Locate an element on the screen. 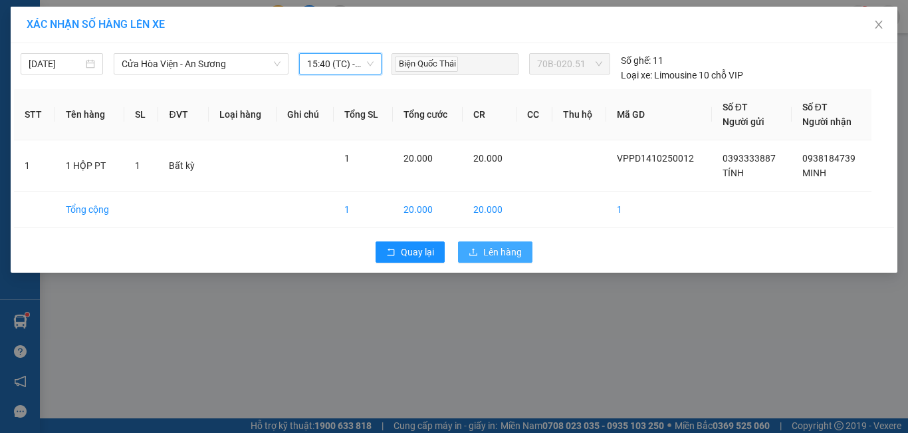 This screenshot has width=908, height=433. span: Người nhận is located at coordinates (826, 122).